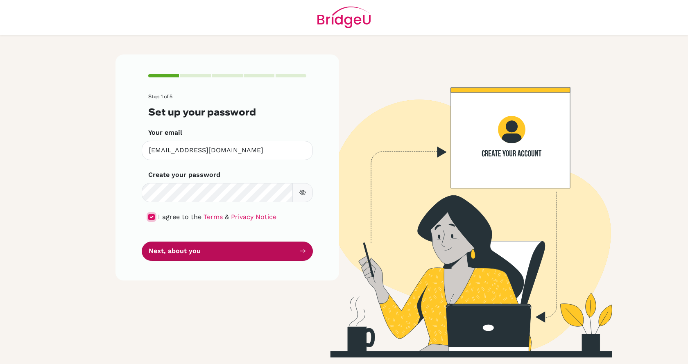 This screenshot has width=688, height=364. Describe the element at coordinates (184, 175) in the screenshot. I see `label: Create your password` at that location.